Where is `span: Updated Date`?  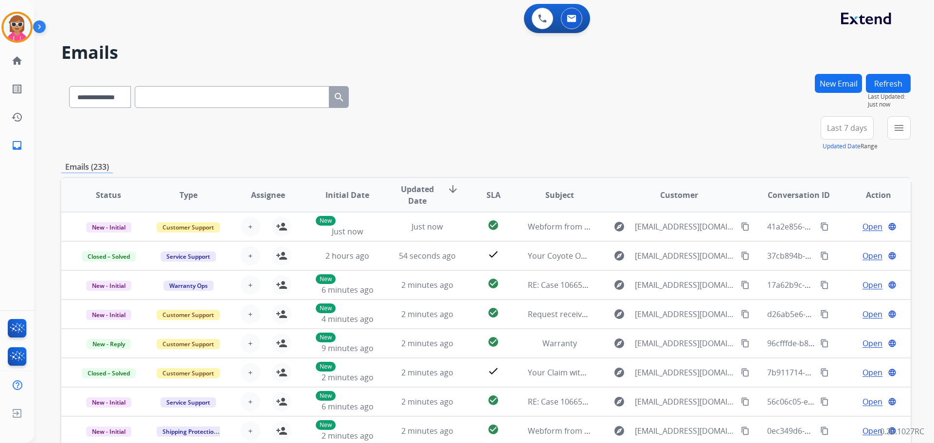 span: Updated Date is located at coordinates (417, 195).